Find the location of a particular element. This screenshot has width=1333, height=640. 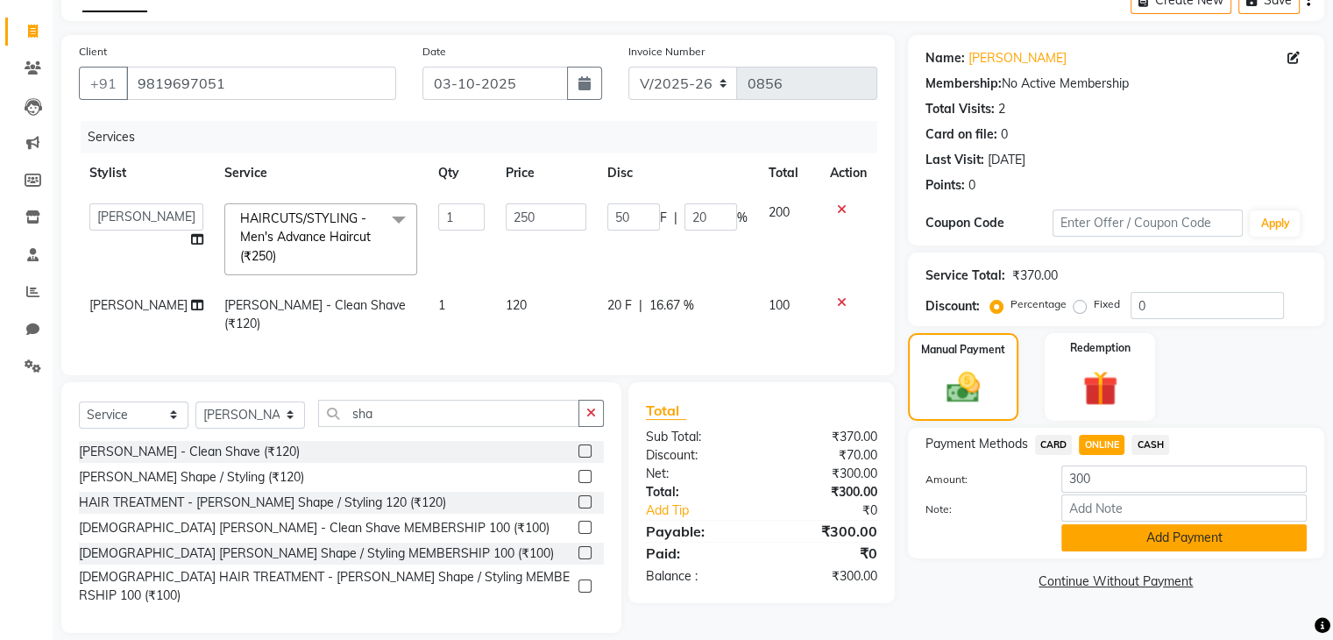

th: Total is located at coordinates (789, 173).